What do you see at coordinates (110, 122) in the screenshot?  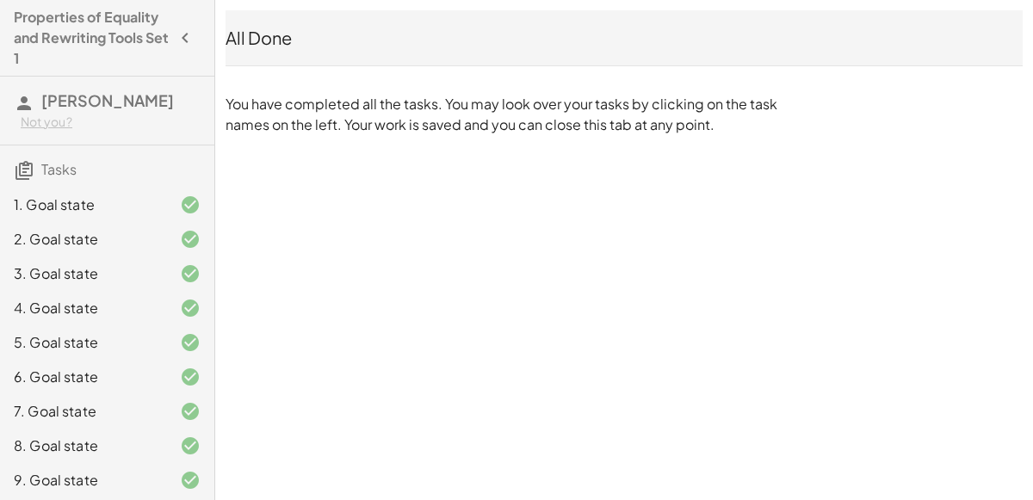 I see `div: Not you?` at bounding box center [110, 122].